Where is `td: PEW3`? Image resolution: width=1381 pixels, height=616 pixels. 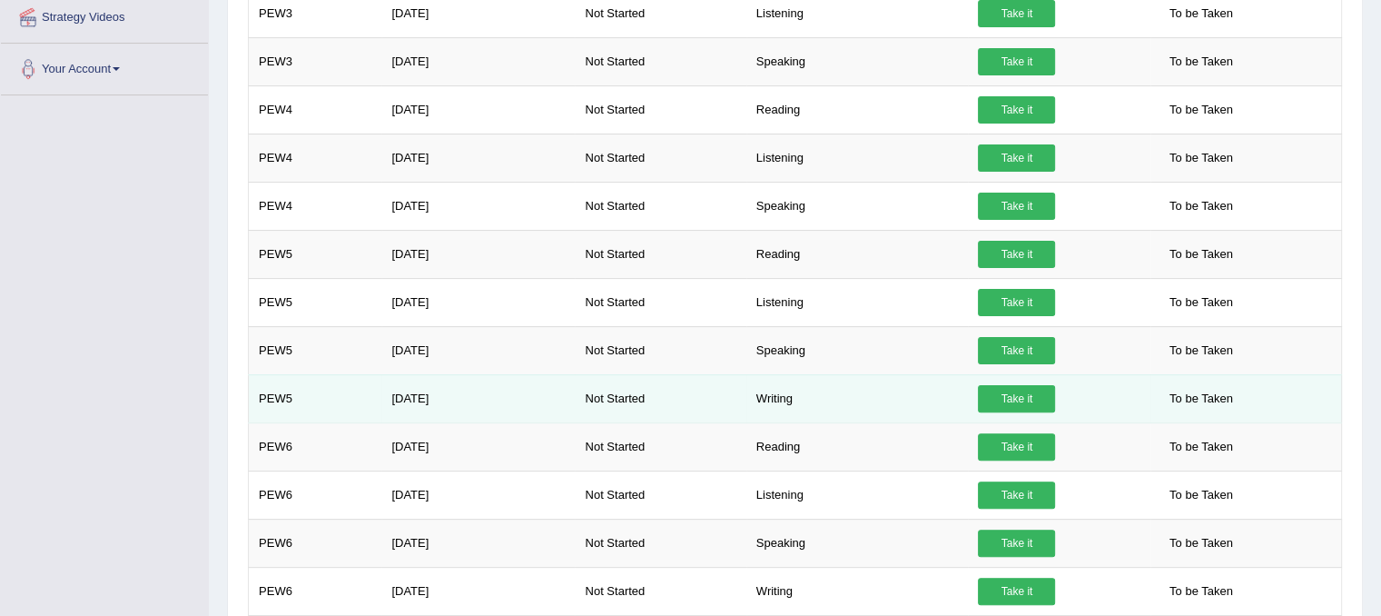
td: PEW3 is located at coordinates (315, 61).